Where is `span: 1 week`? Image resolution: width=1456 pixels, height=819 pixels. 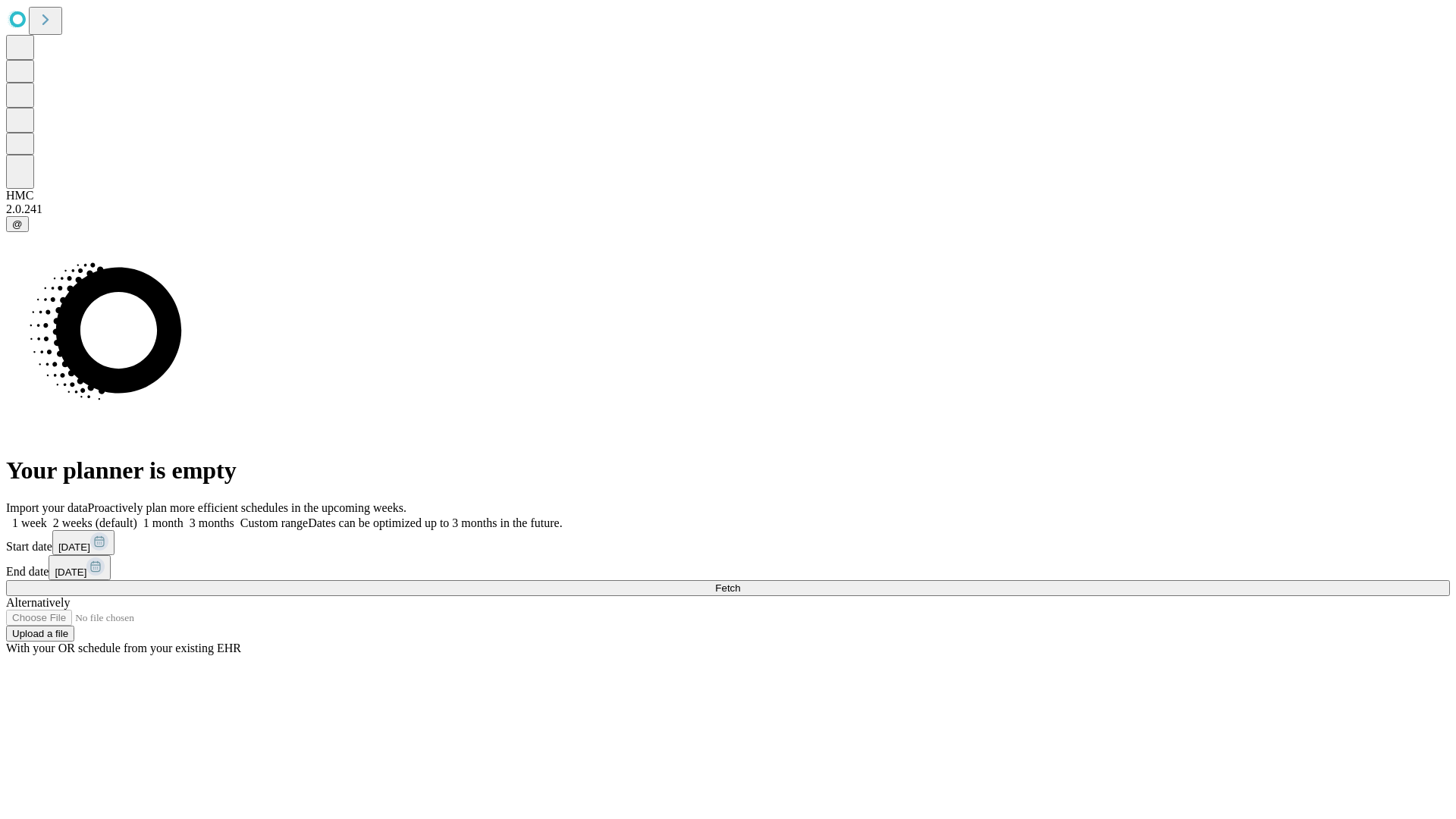
span: 1 week is located at coordinates (29, 522).